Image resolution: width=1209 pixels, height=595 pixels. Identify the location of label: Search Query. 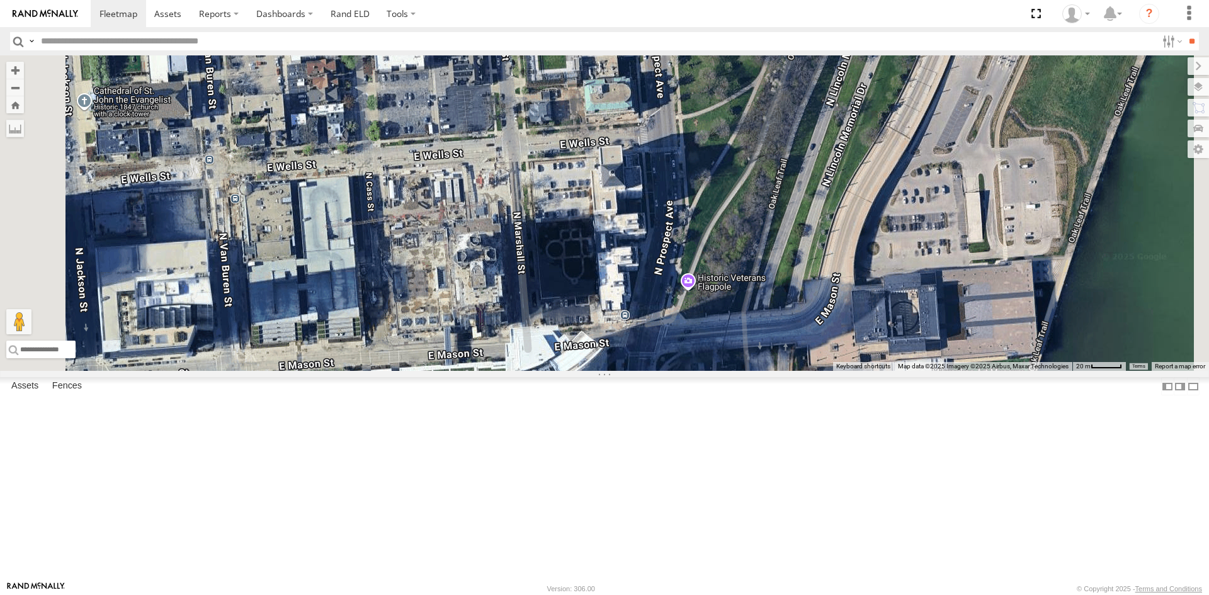
(31, 41).